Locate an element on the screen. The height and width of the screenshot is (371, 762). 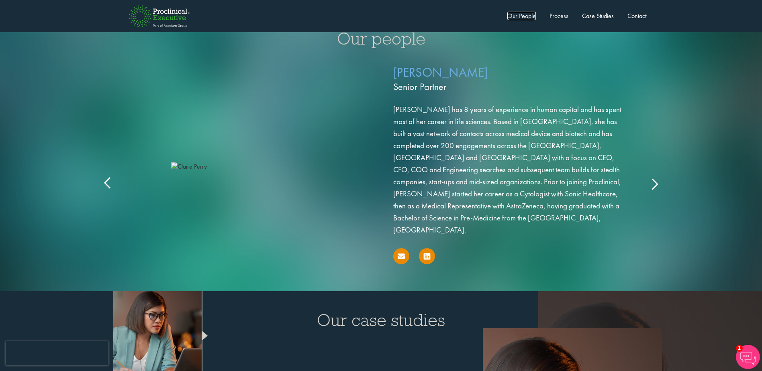
a: Process is located at coordinates (559, 16).